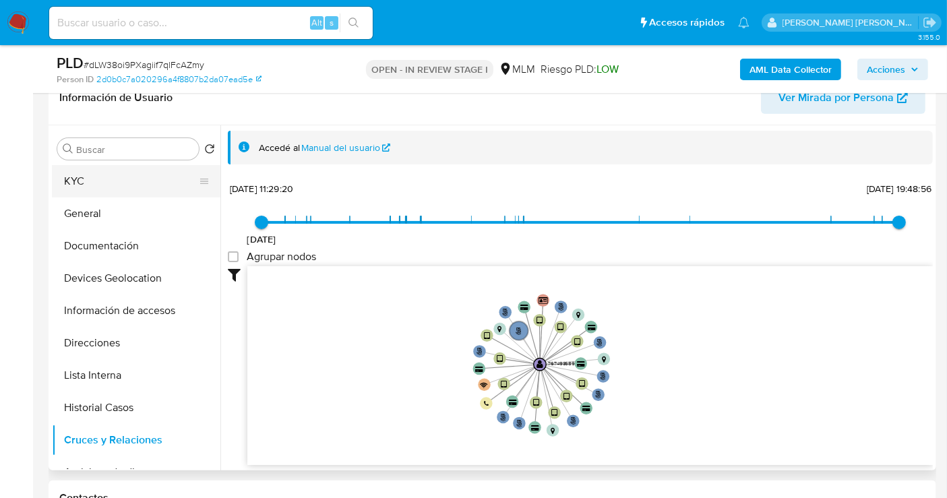 The height and width of the screenshot is (498, 947). Describe the element at coordinates (136, 343) in the screenshot. I see `button: Direcciones` at that location.